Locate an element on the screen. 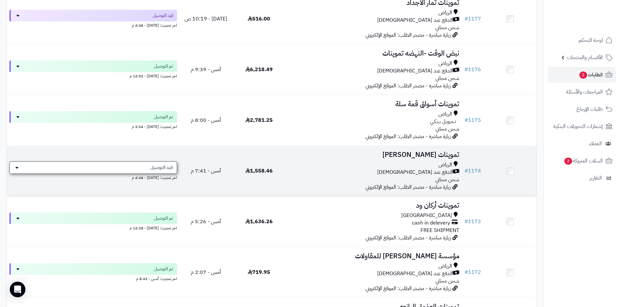  span: 6,218.49 is located at coordinates (259, 70).